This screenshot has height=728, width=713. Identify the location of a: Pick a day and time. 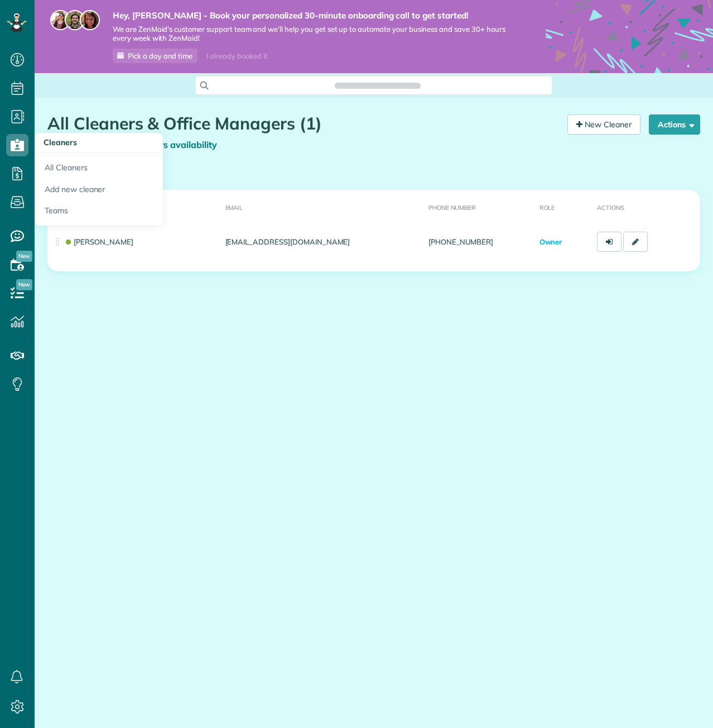
(155, 56).